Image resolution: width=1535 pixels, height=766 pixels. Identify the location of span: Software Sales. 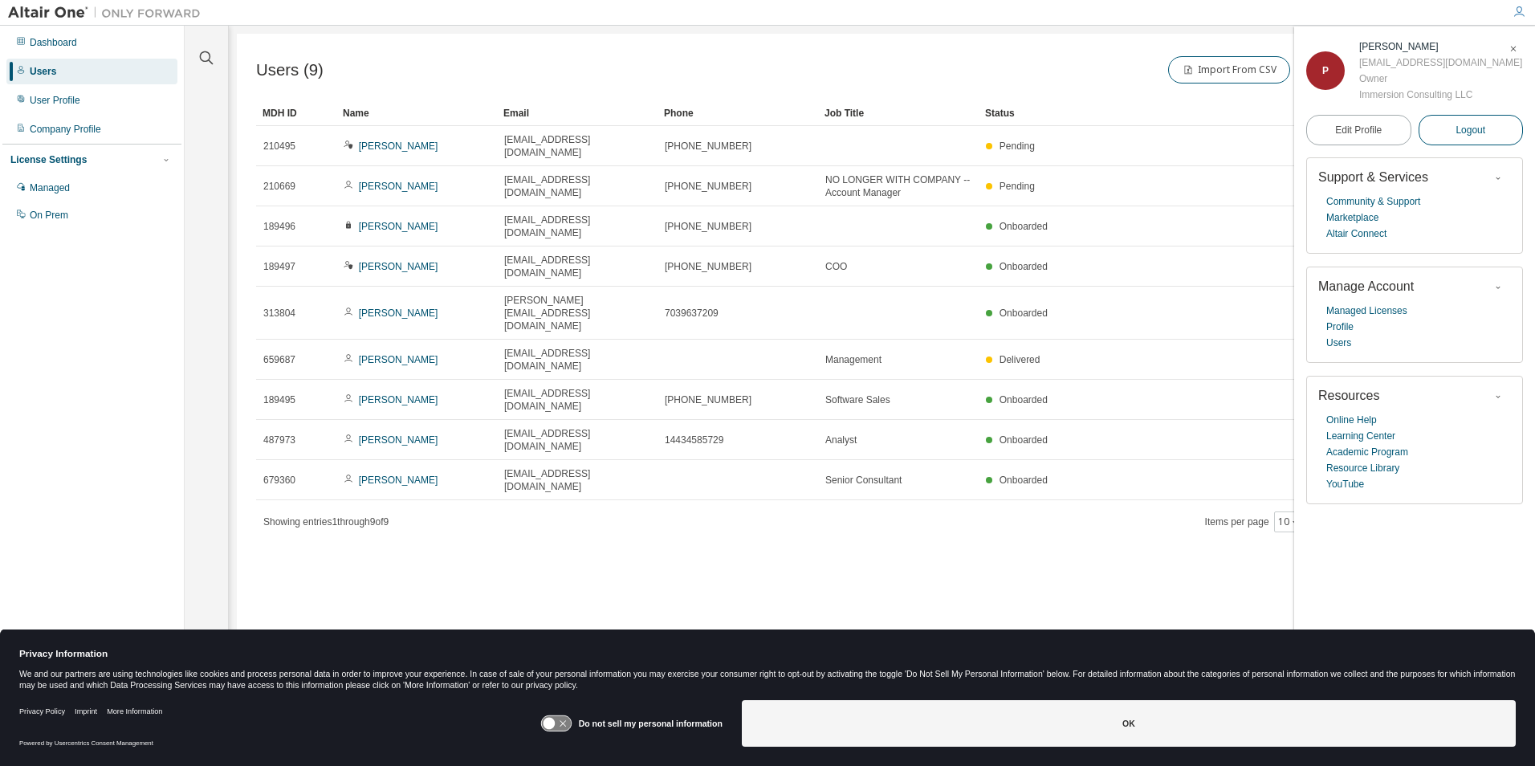
(857, 400).